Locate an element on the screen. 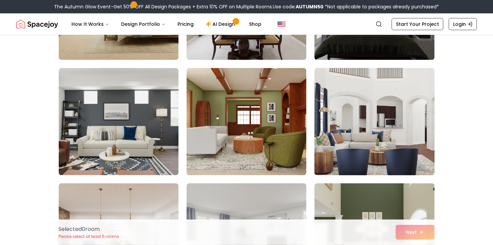  div: The Autumn Glow Event-Get 50% OFF All Design Packages + Extra 10% OFF on Multiple Rooms. is located at coordinates (246, 7).